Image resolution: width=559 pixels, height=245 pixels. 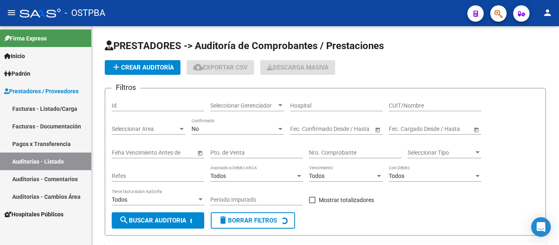 What do you see at coordinates (298, 68) in the screenshot?
I see `app-download-masive: Descarga masiva de comprobantes (adjuntos)` at bounding box center [298, 68].